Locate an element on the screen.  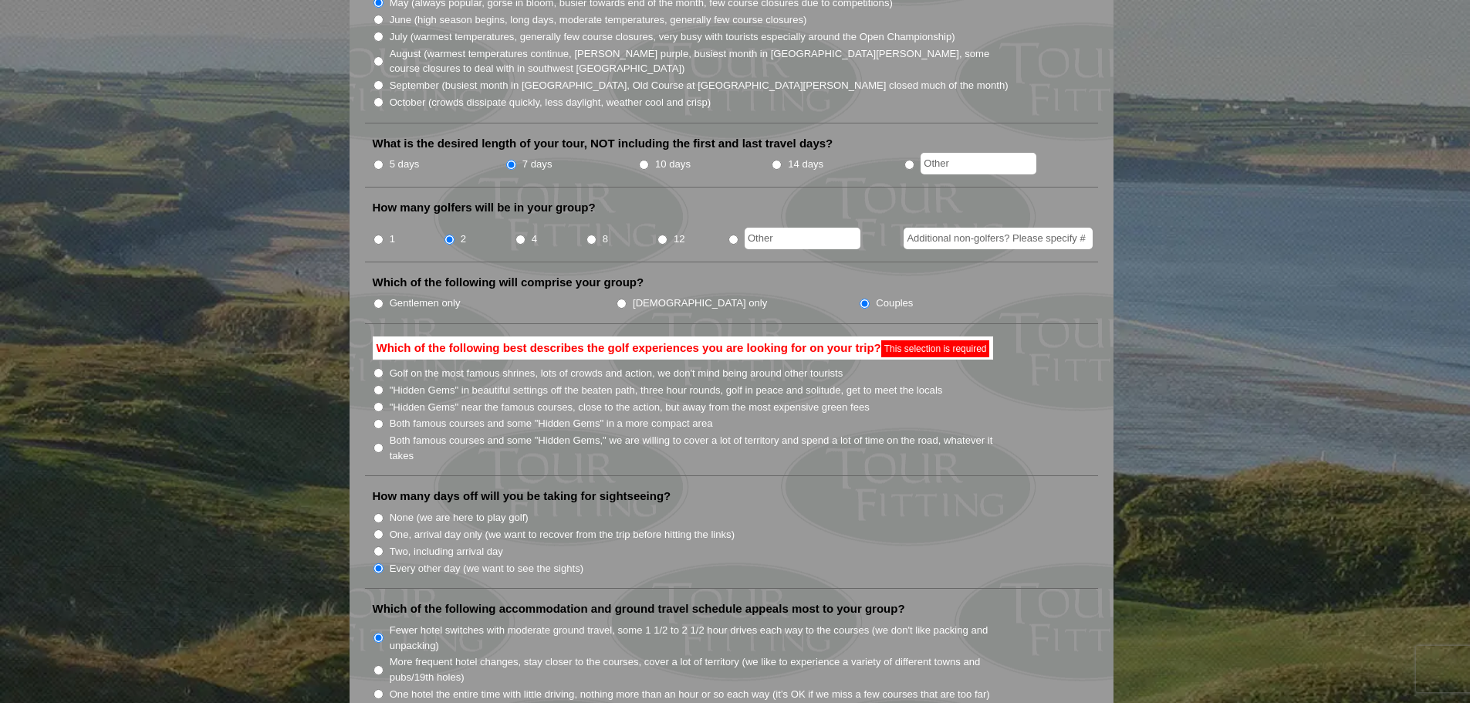
label: Golf on the most famous shrines, lots of crowds and action, we don't mind being around other tour... is located at coordinates (616, 373).